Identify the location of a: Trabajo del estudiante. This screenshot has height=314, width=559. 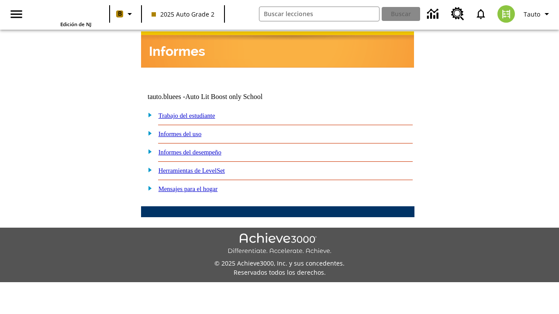
(187, 116).